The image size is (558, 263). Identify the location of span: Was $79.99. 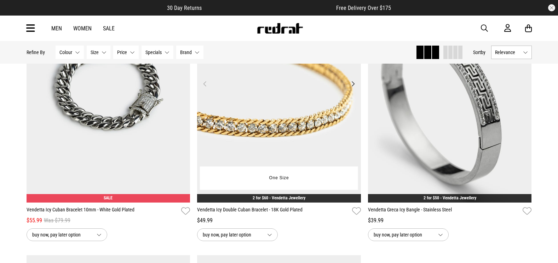
(57, 221).